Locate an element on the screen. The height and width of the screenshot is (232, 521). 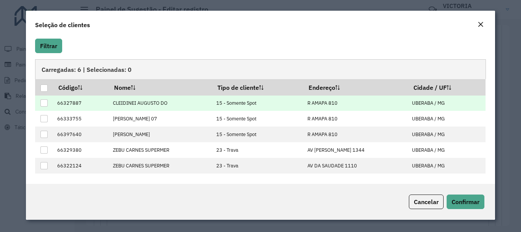
span: Cancelar is located at coordinates (426, 201).